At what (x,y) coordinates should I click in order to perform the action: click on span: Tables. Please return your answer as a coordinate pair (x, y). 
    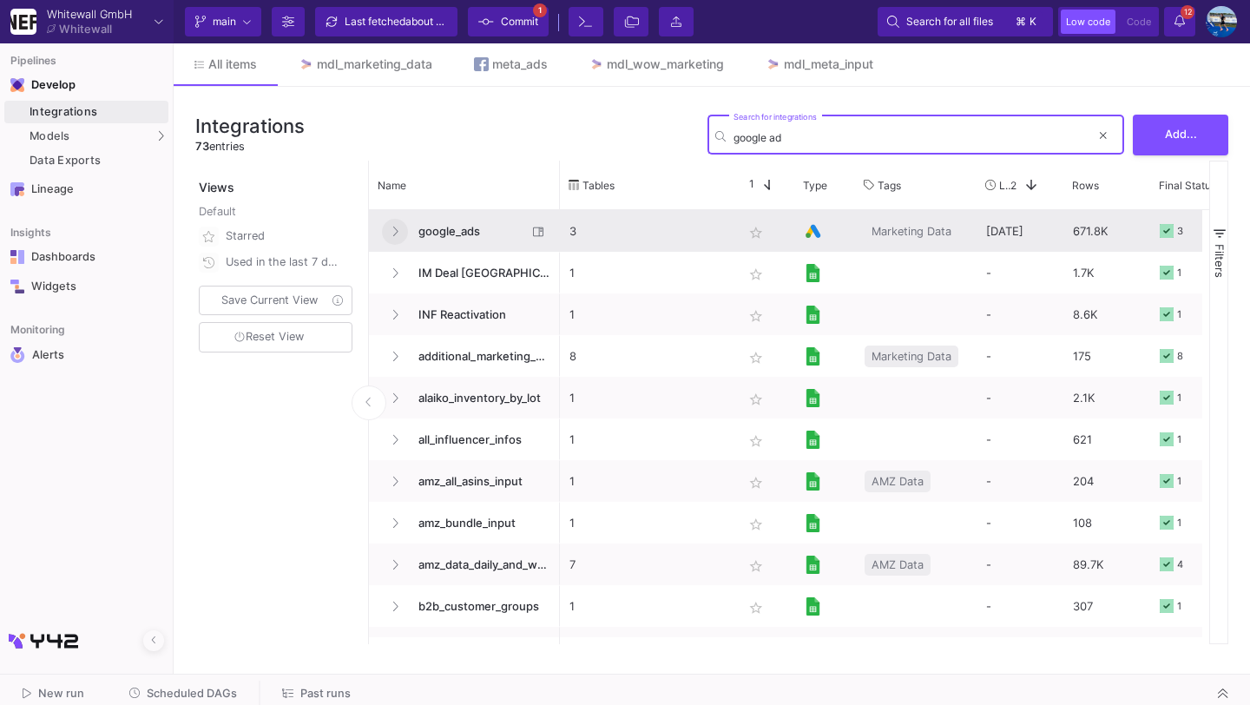
    Looking at the image, I should click on (598, 185).